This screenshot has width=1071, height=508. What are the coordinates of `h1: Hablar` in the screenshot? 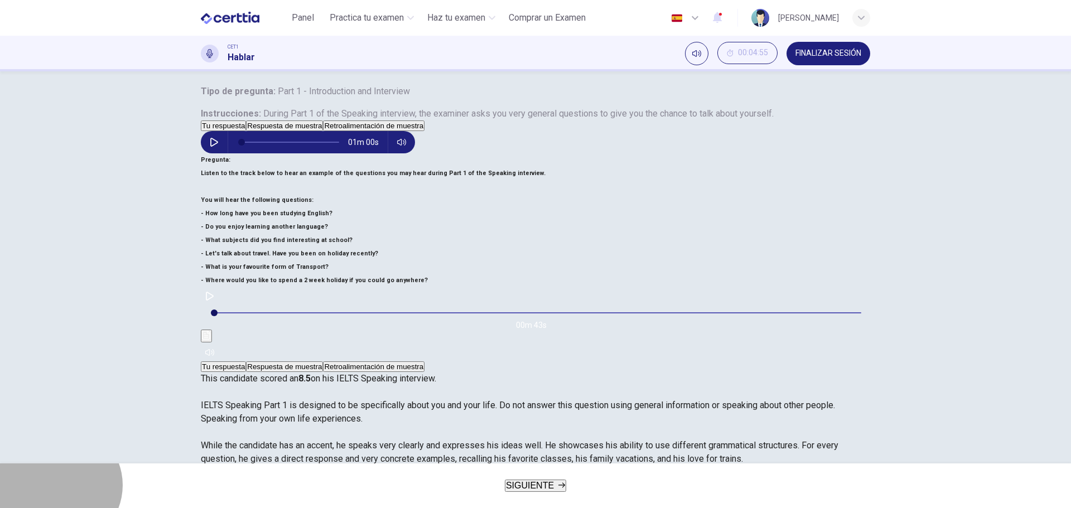 It's located at (241, 57).